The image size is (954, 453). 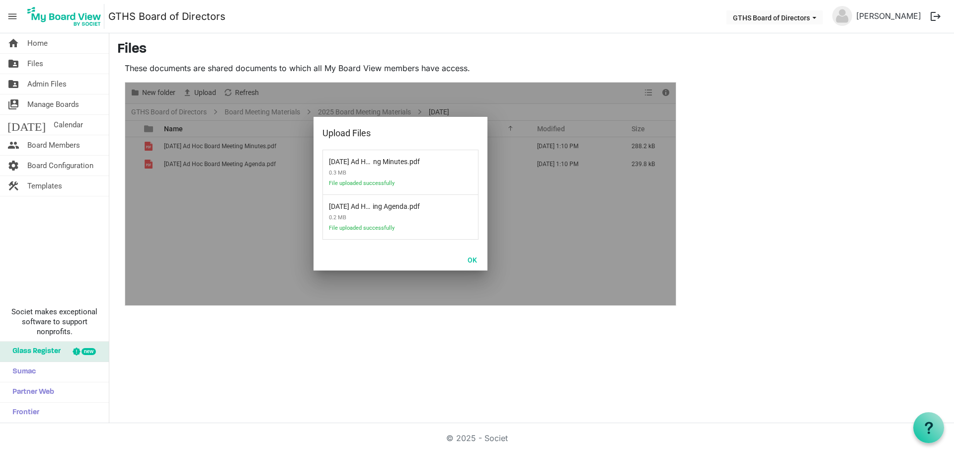 I want to click on a: © 2025 - Societ, so click(x=477, y=438).